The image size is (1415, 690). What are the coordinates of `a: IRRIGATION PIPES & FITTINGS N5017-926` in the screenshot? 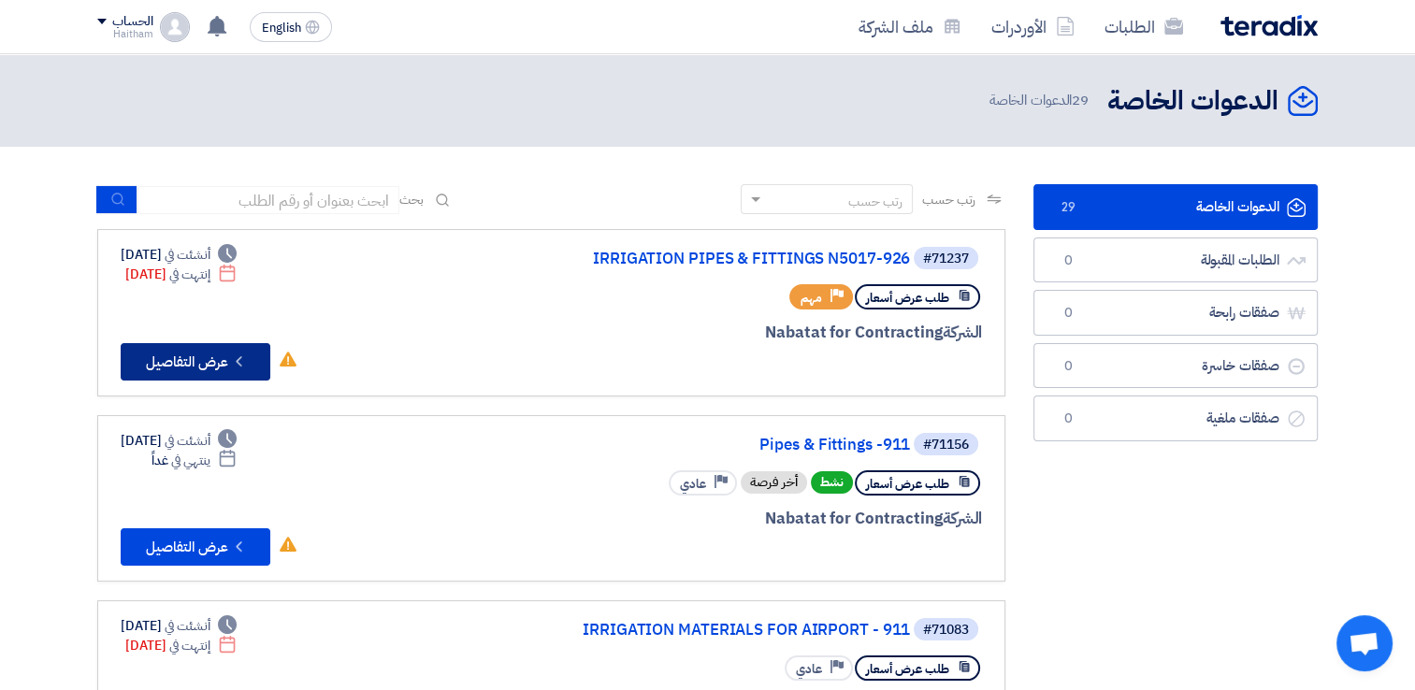 It's located at (723, 259).